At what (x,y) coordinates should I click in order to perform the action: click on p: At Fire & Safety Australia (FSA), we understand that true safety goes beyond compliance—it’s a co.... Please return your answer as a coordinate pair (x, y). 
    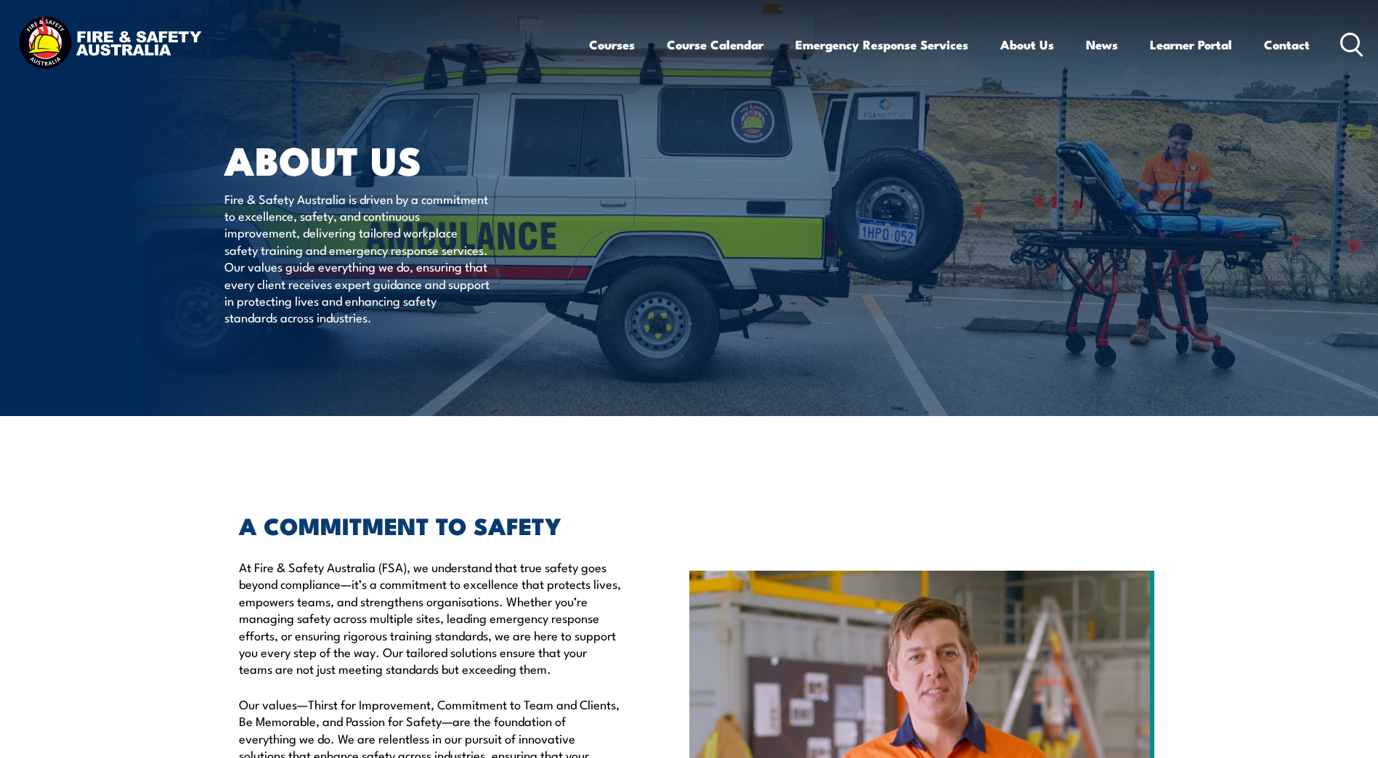
    Looking at the image, I should click on (431, 618).